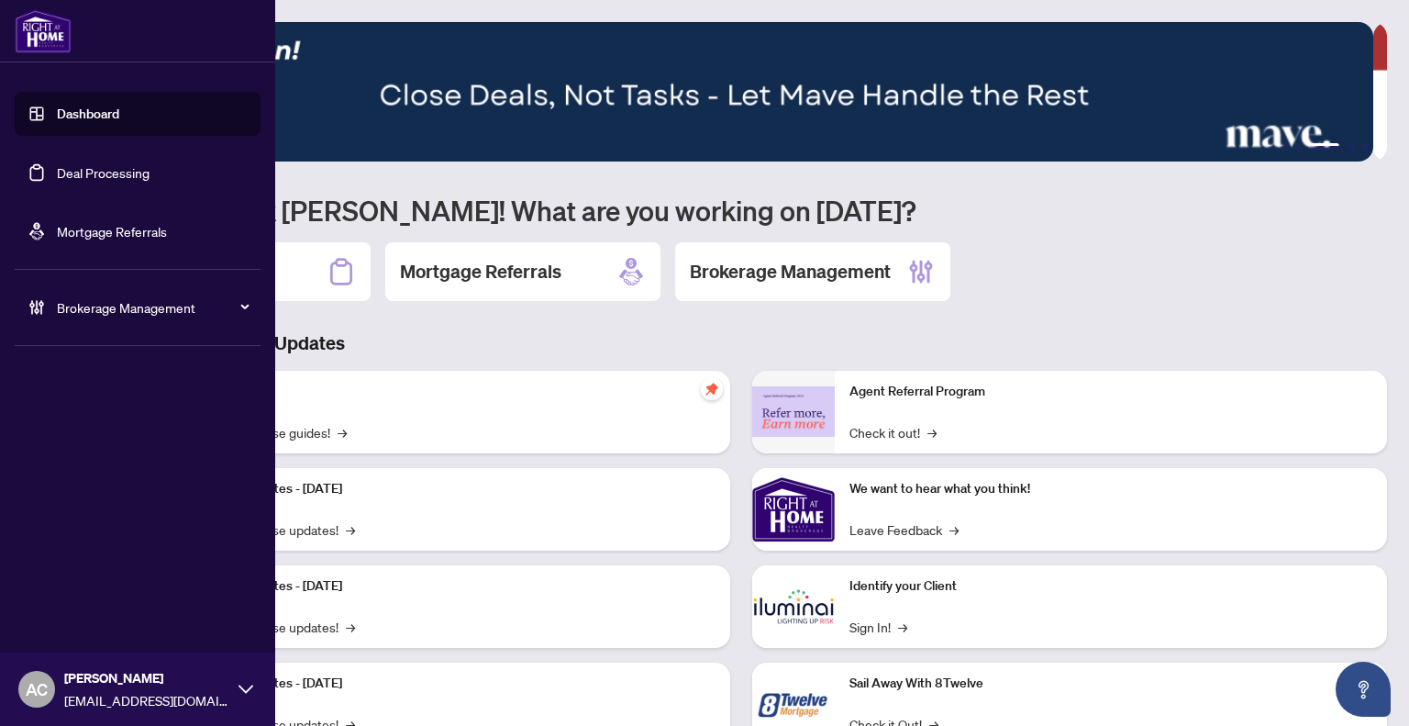  Describe the element at coordinates (1365, 147) in the screenshot. I see `button: 5` at that location.